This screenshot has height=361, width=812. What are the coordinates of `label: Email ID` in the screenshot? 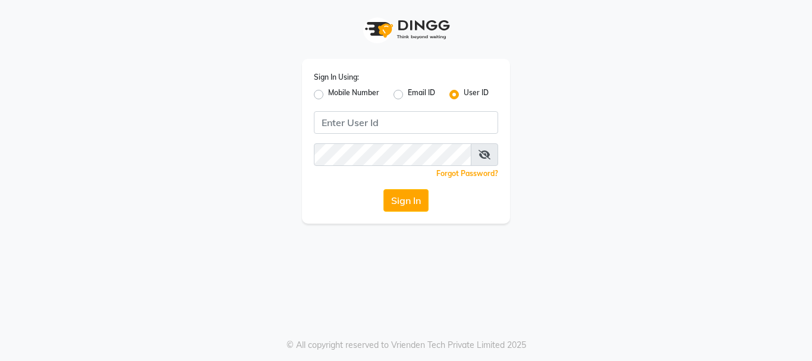 It's located at (422, 95).